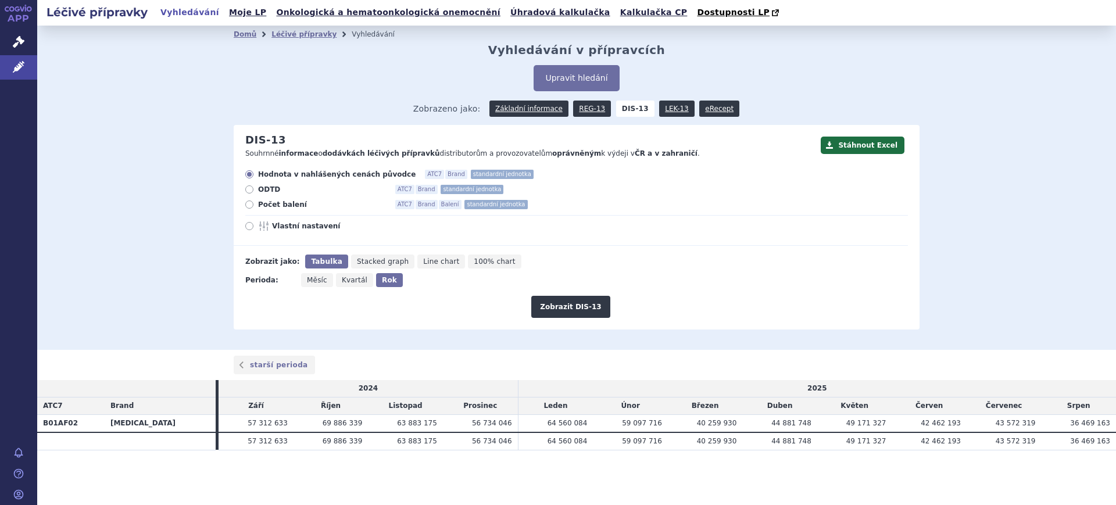  I want to click on span: Tabulka, so click(326, 262).